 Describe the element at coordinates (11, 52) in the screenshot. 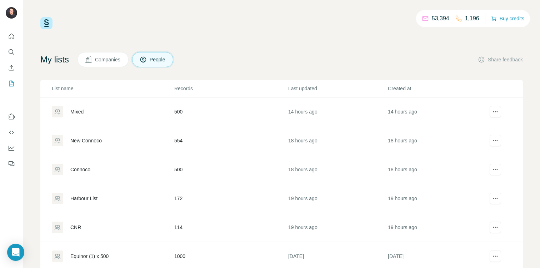

I see `button: Search` at that location.